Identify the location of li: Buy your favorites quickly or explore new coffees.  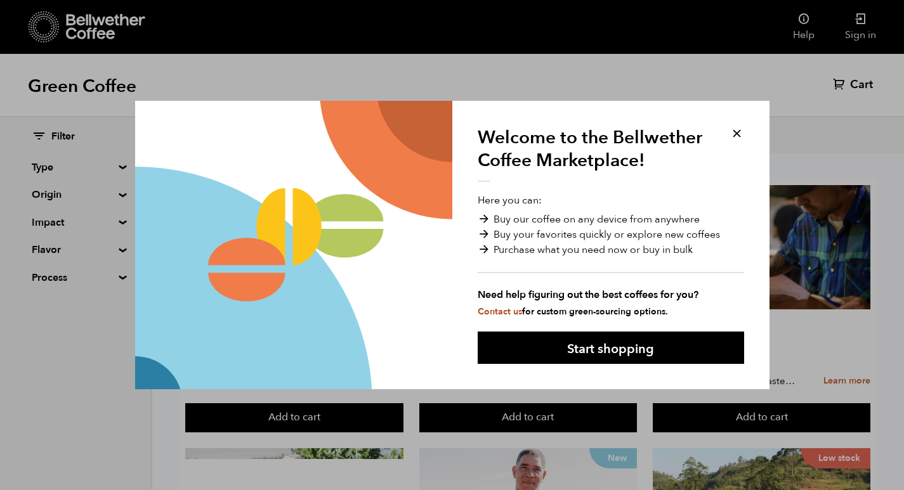
(611, 235).